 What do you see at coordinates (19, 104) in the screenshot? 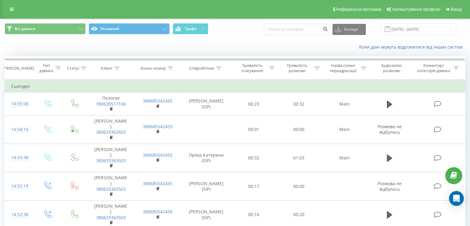
I see `div: 14:55:06` at bounding box center [19, 104].